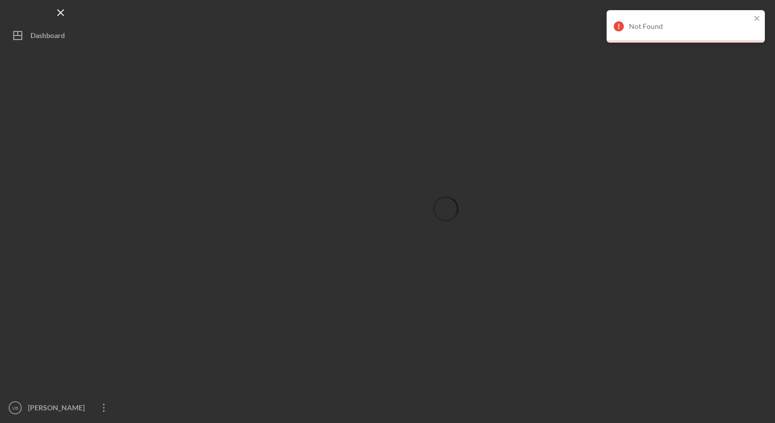  I want to click on text: VB, so click(15, 408).